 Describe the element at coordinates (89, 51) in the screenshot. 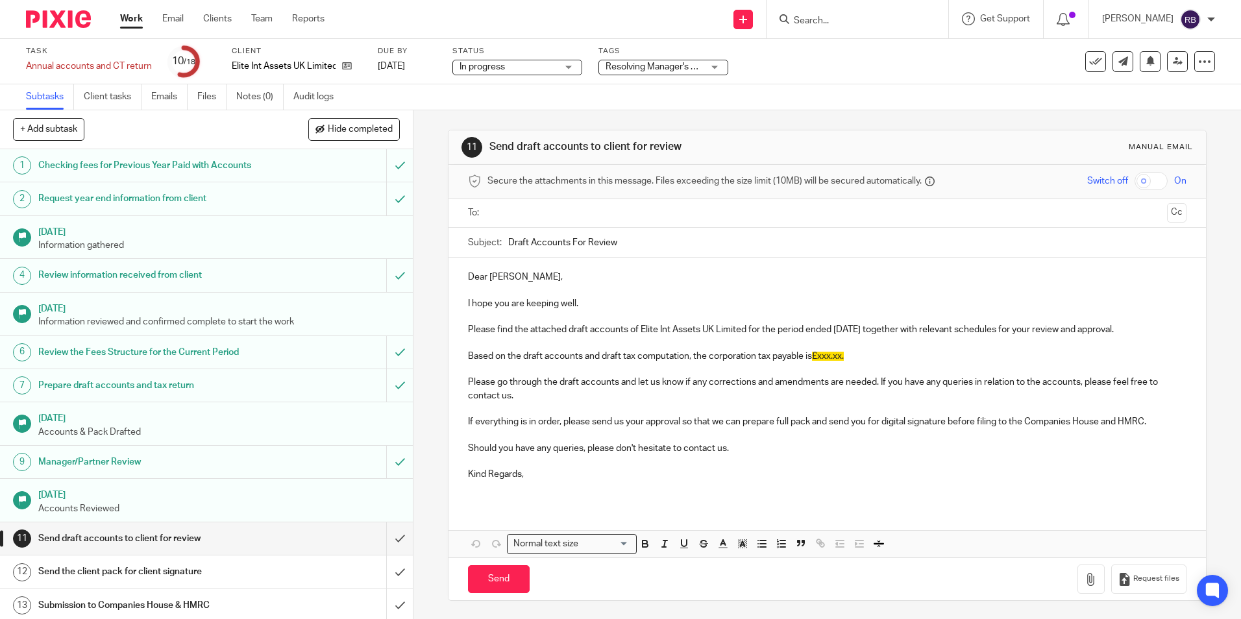

I see `label: Task` at that location.